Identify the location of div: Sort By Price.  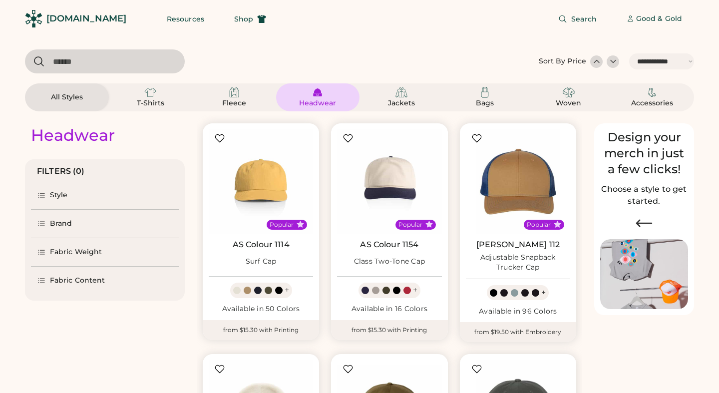
(562, 61).